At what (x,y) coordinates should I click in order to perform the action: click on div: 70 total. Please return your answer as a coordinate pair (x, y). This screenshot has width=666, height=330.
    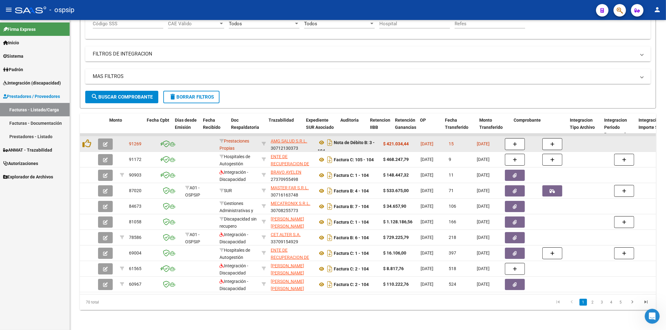
    Looking at the image, I should click on (137, 303).